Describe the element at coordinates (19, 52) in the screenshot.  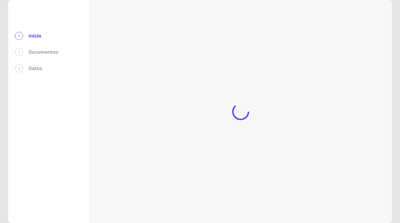
I see `div: 2` at that location.